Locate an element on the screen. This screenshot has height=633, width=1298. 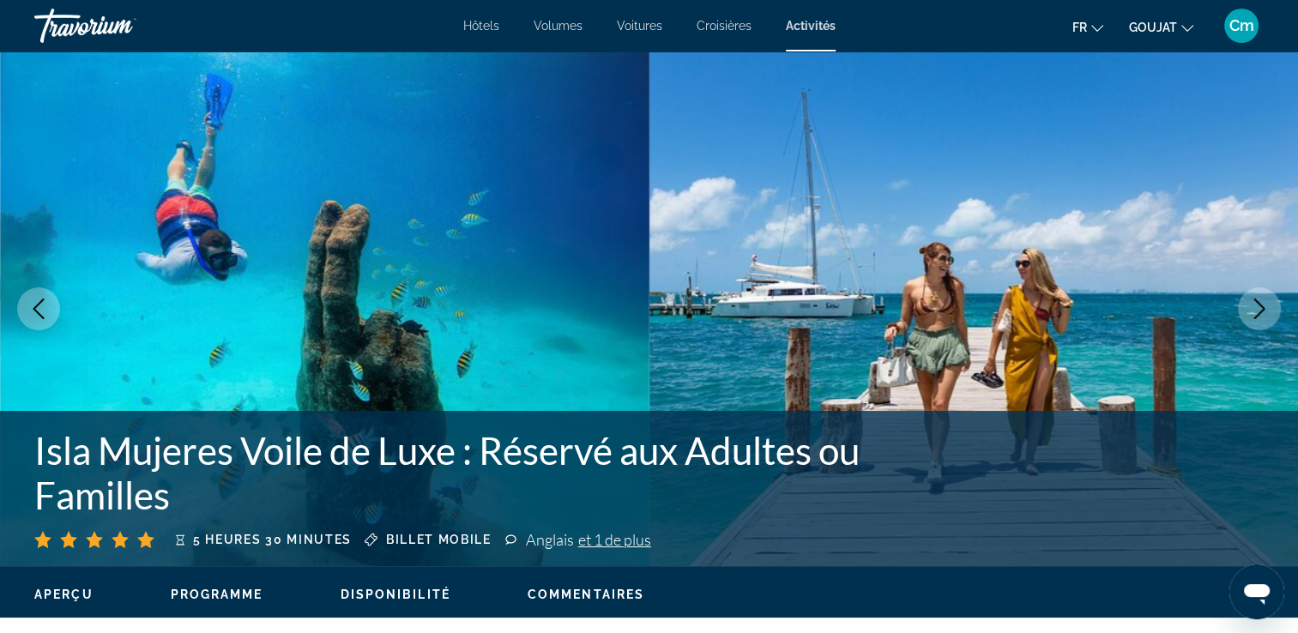
a: Activités is located at coordinates (811, 26).